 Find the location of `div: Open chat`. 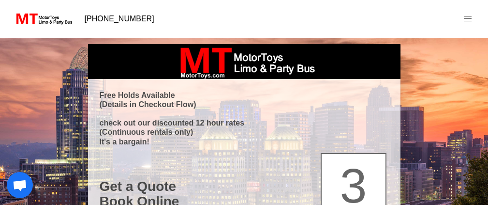

div: Open chat is located at coordinates (20, 185).